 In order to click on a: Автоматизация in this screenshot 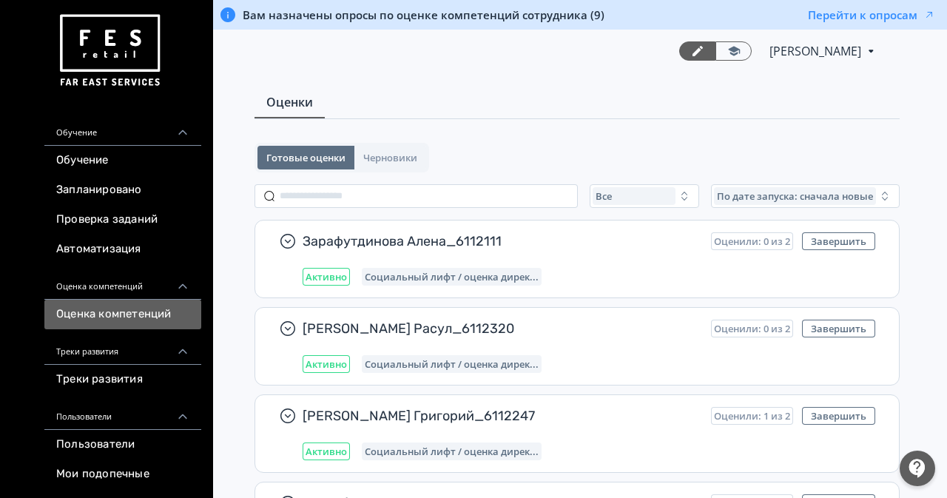, I will do `click(123, 249)`.